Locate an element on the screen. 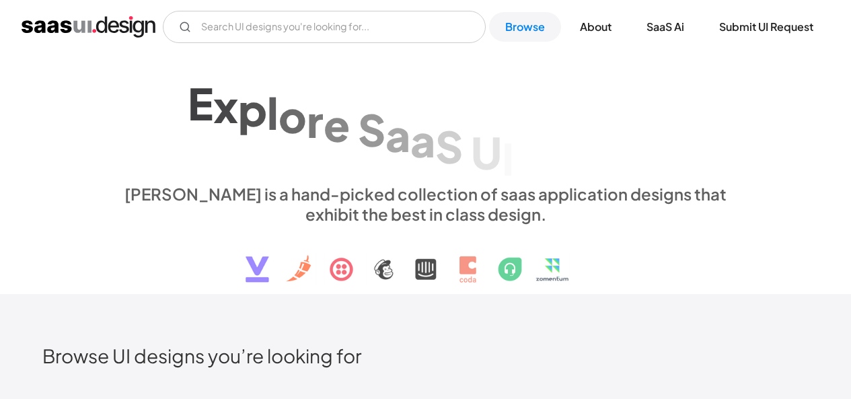 This screenshot has height=399, width=851. div: I is located at coordinates (508, 158).